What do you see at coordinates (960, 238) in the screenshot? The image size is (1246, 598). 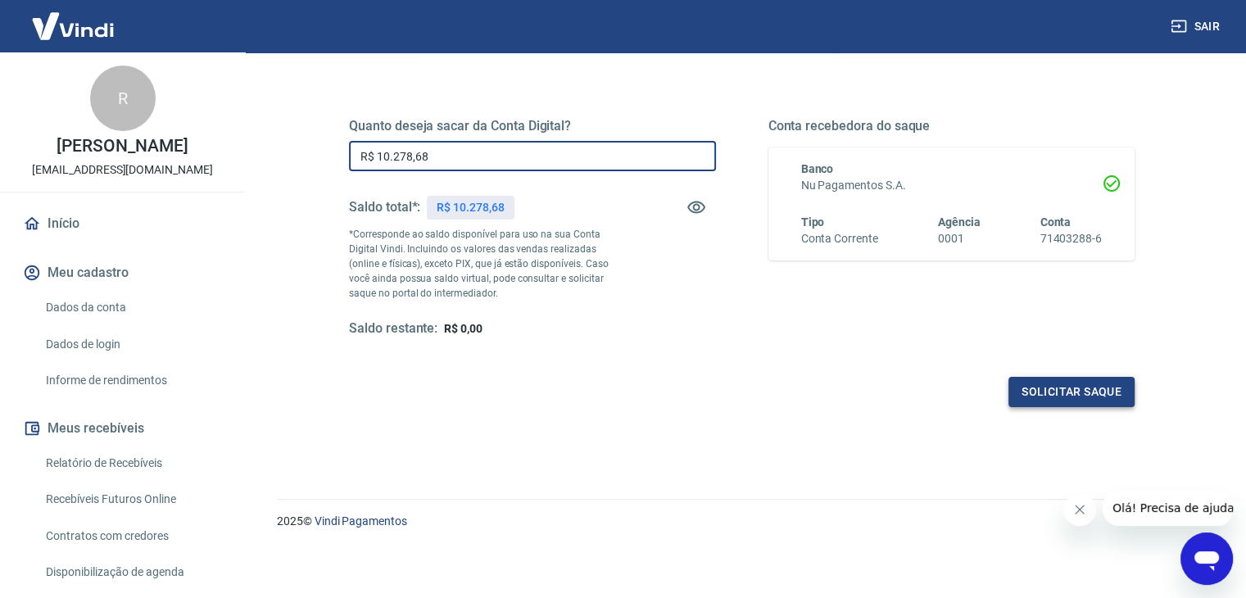 I see `h6: 0001` at bounding box center [960, 238].